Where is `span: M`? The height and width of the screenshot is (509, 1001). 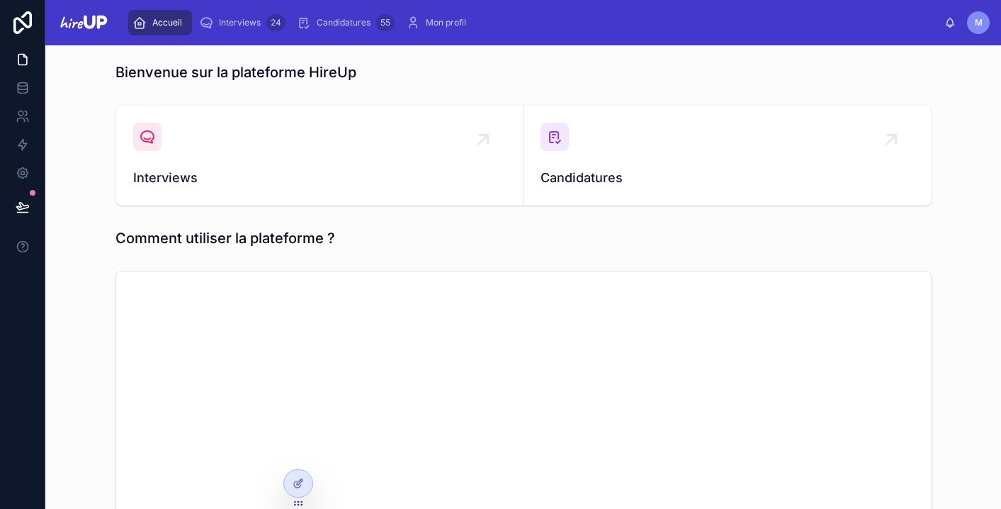 span: M is located at coordinates (978, 23).